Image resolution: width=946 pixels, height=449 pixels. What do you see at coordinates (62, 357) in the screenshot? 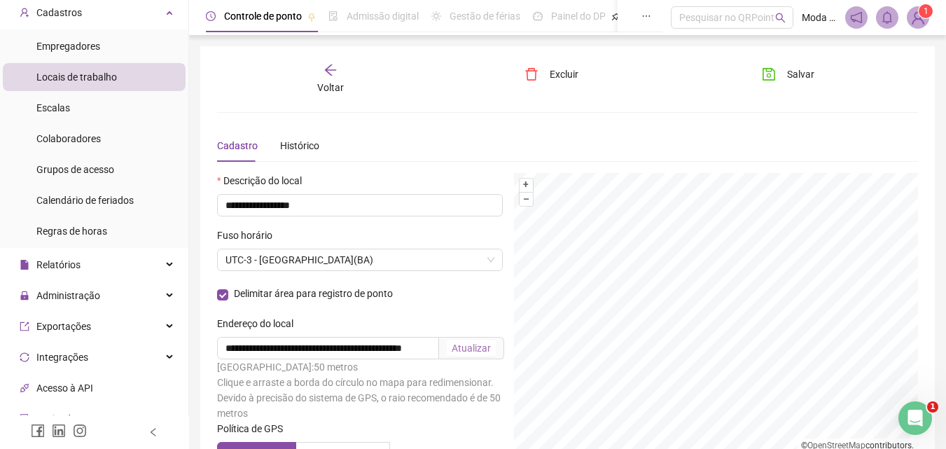
I see `span: Integrações` at bounding box center [62, 357].